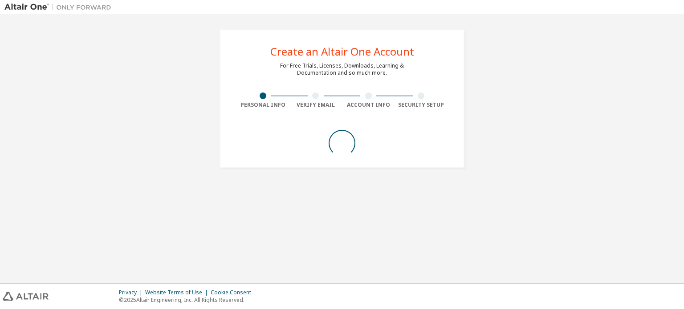  I want to click on div: Cookie Consent, so click(233, 293).